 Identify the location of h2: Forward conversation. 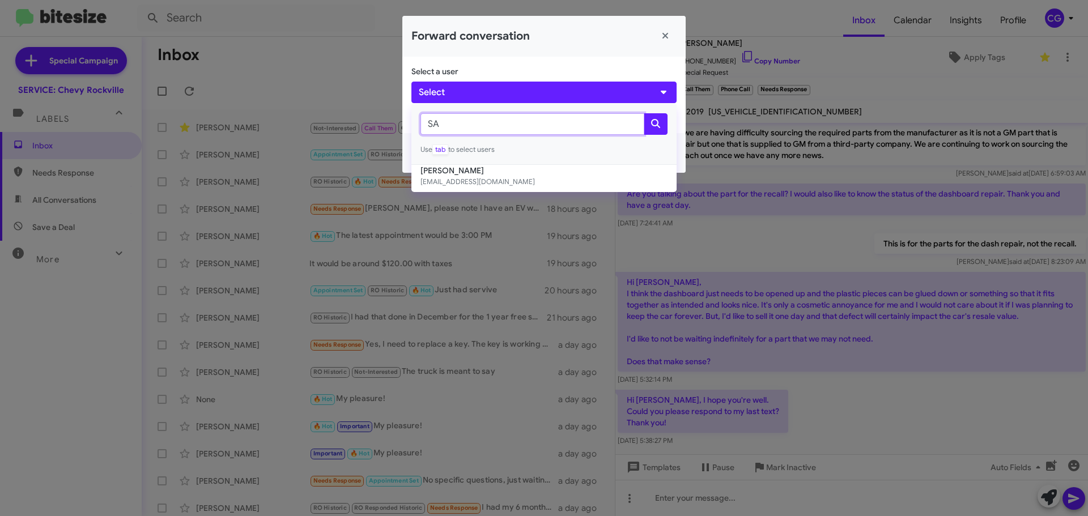
(470, 36).